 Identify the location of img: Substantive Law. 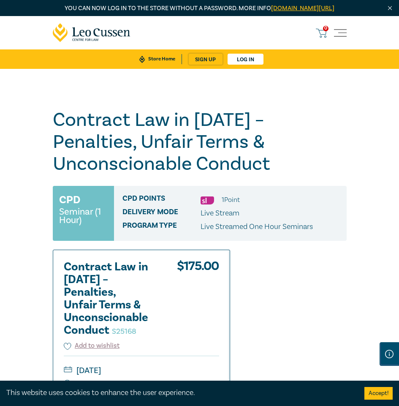
(207, 200).